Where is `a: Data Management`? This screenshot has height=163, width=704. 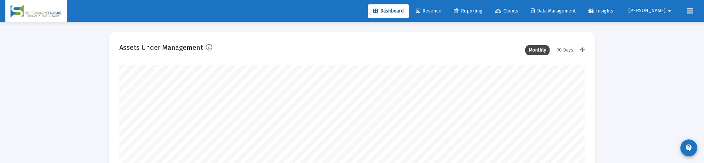
a: Data Management is located at coordinates (553, 11).